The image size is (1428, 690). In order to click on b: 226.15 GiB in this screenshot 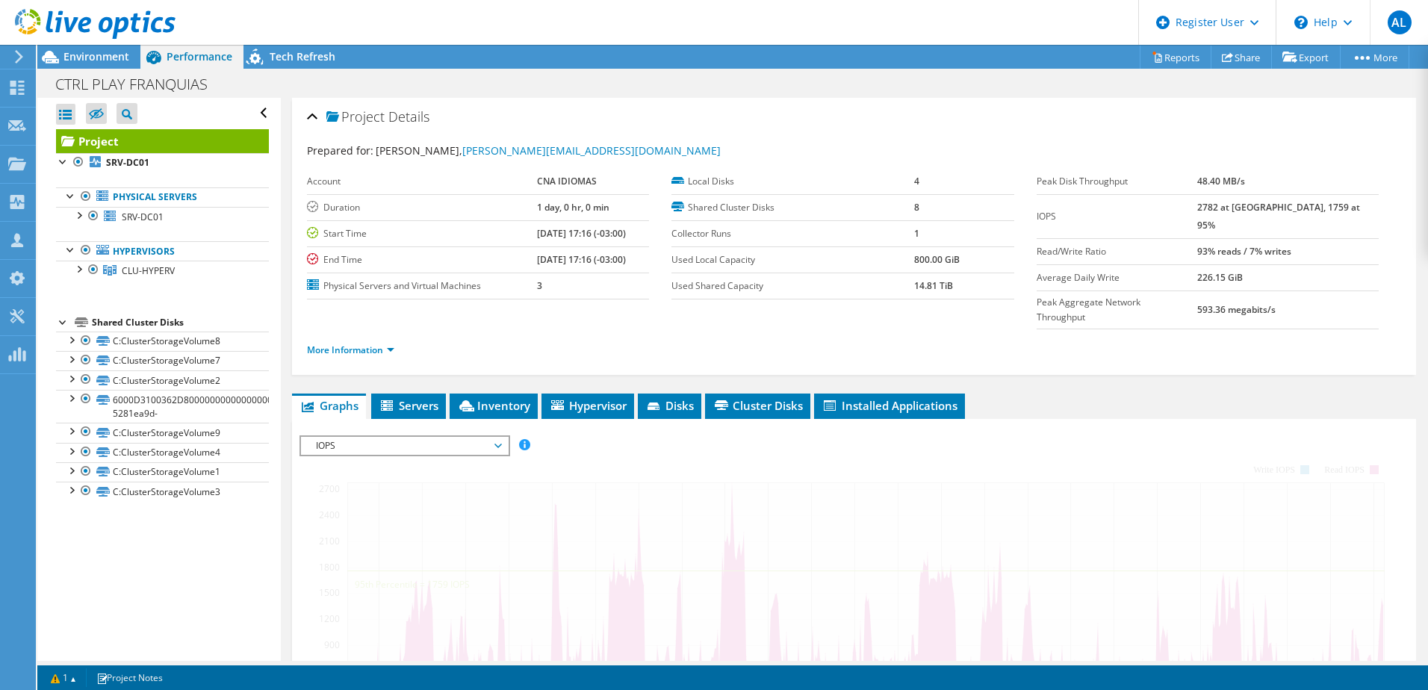, I will do `click(1220, 277)`.